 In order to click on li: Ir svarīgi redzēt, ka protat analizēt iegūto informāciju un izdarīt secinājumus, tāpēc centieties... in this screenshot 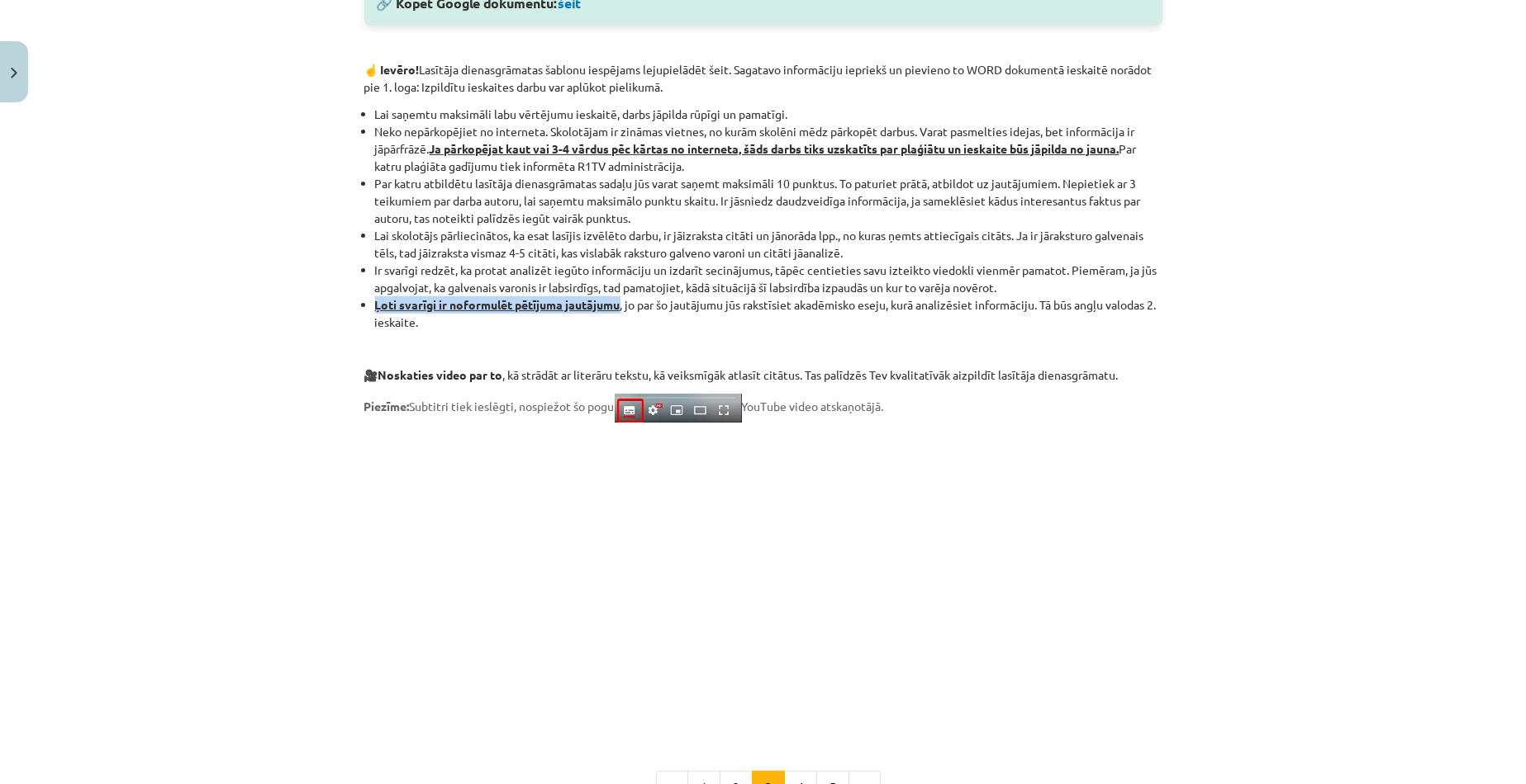, I will do `click(768, 279)`.